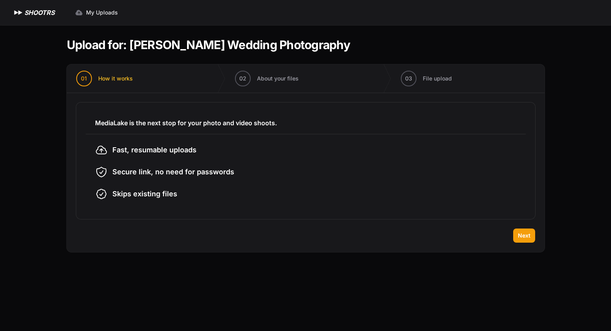  I want to click on button: 03 File upload, so click(427, 79).